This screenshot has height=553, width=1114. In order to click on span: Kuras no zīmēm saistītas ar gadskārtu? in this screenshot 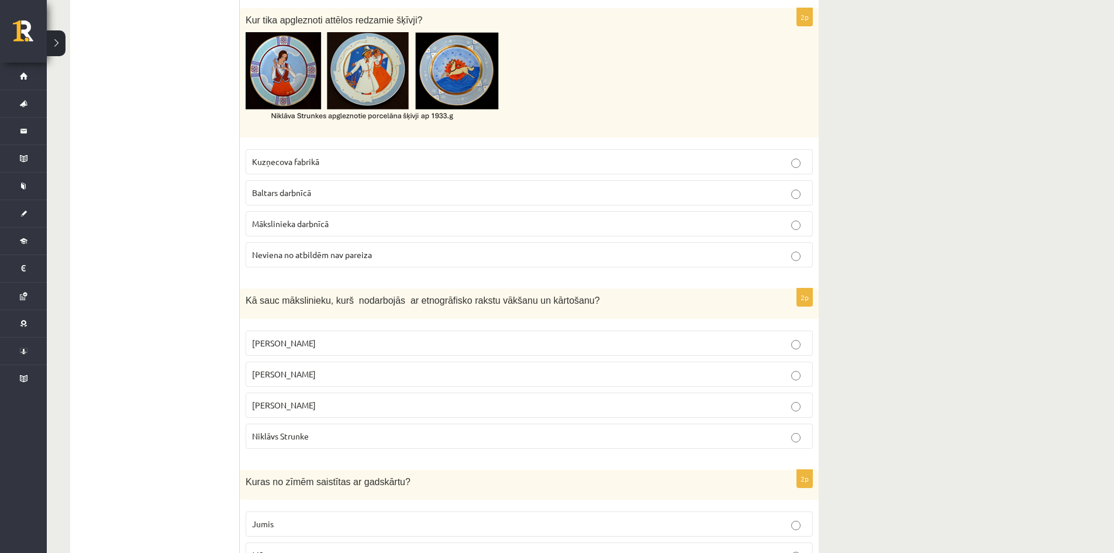, I will do `click(328, 481)`.